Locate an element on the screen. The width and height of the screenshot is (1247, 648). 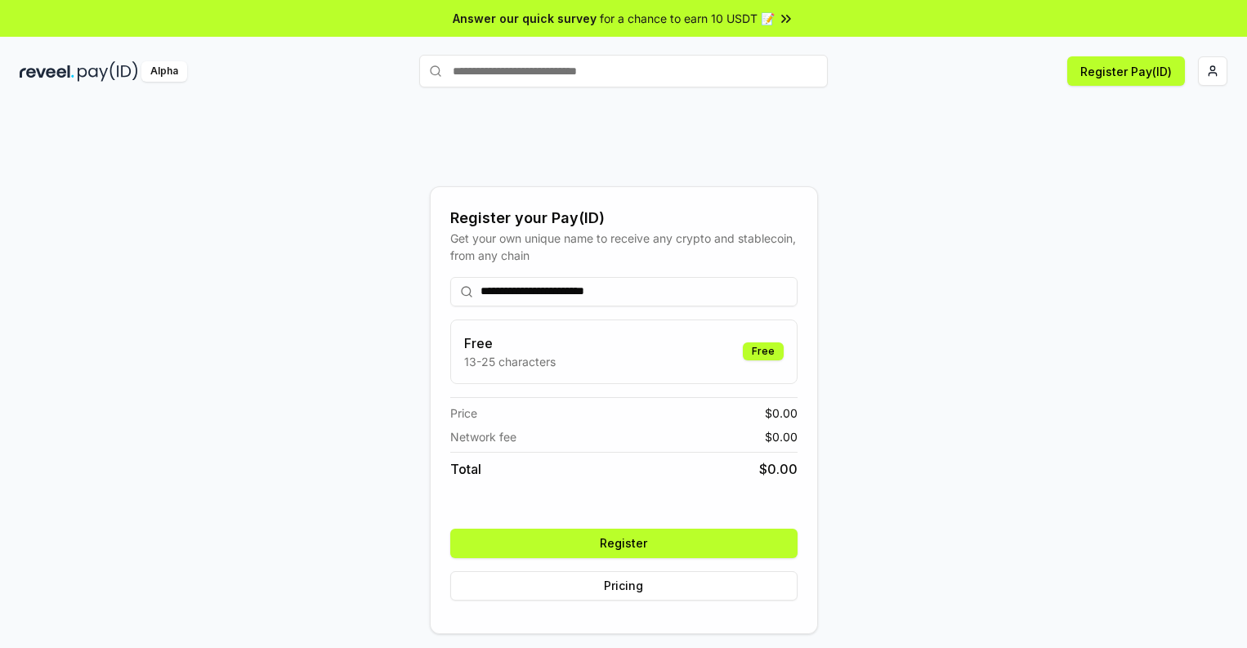
button: Register Pay(ID) is located at coordinates (1126, 71).